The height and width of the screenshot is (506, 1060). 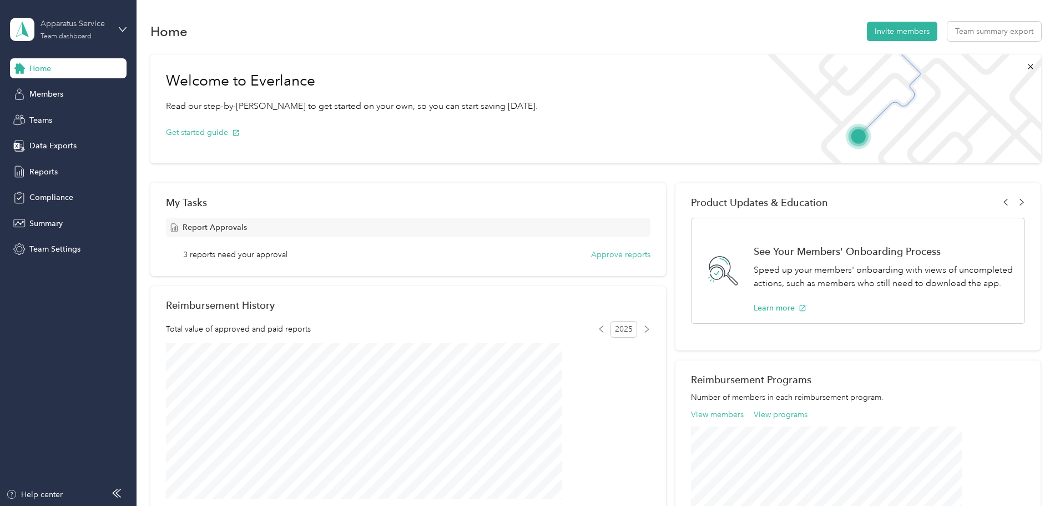 I want to click on button: Learn more, so click(x=780, y=307).